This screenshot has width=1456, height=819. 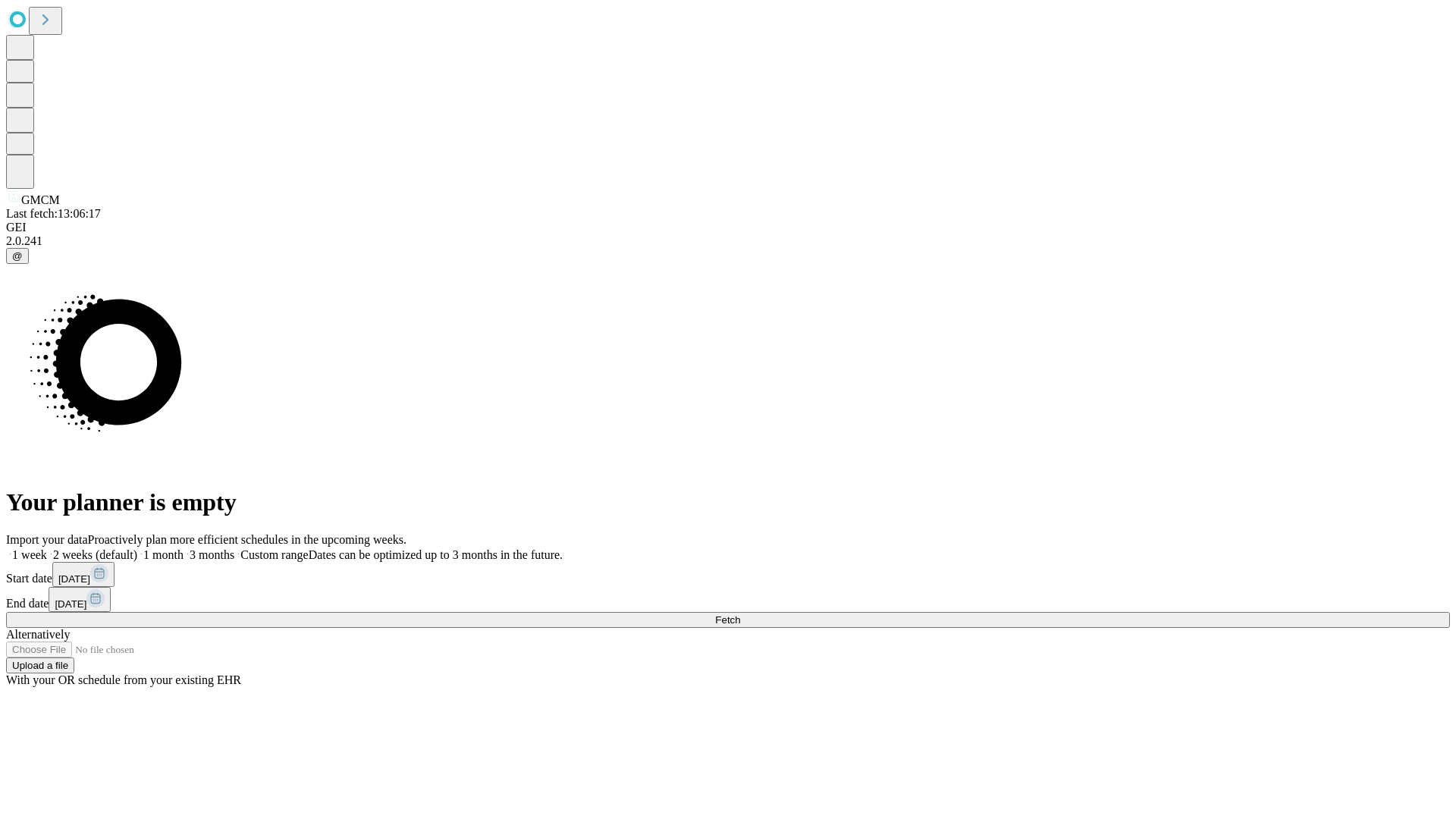 What do you see at coordinates (728, 502) in the screenshot?
I see `h1: Your planner is empty` at bounding box center [728, 502].